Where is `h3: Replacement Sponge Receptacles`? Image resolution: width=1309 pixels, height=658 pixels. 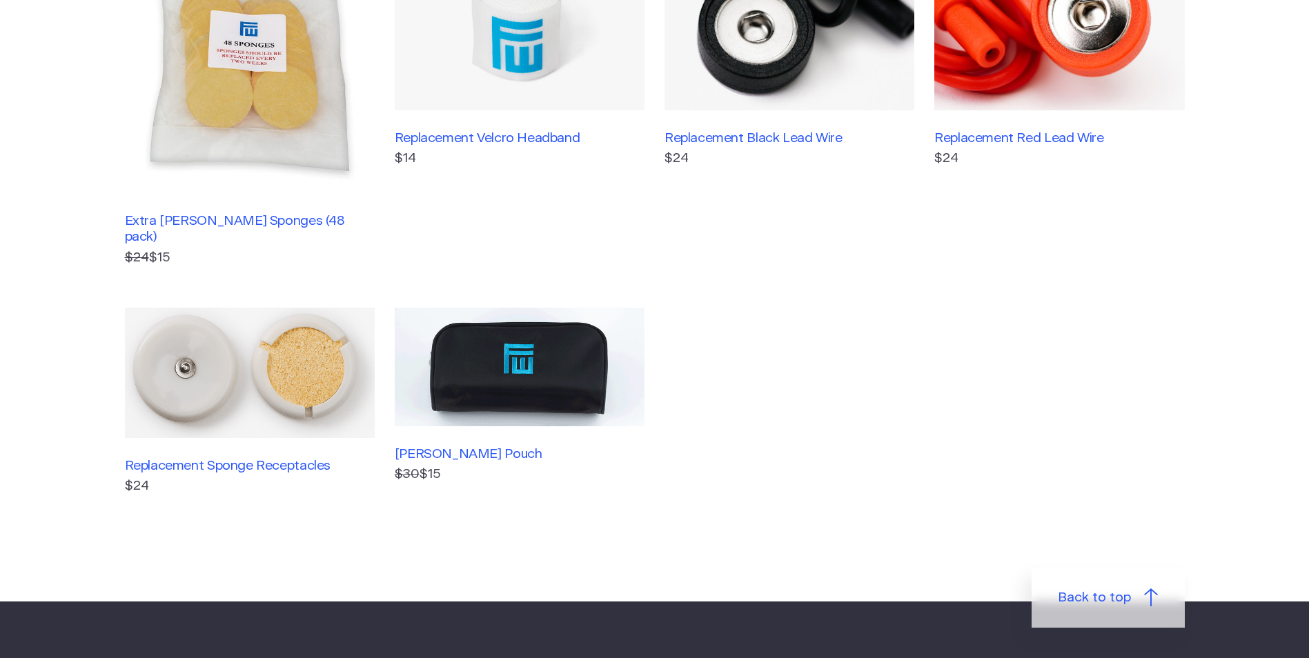
h3: Replacement Sponge Receptacles is located at coordinates (250, 466).